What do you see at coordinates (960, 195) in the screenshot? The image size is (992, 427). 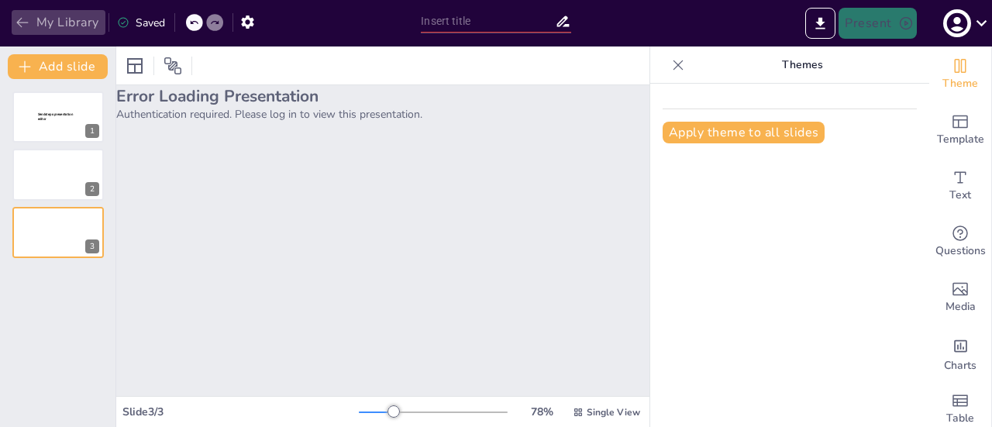 I see `span: Text` at bounding box center [960, 195].